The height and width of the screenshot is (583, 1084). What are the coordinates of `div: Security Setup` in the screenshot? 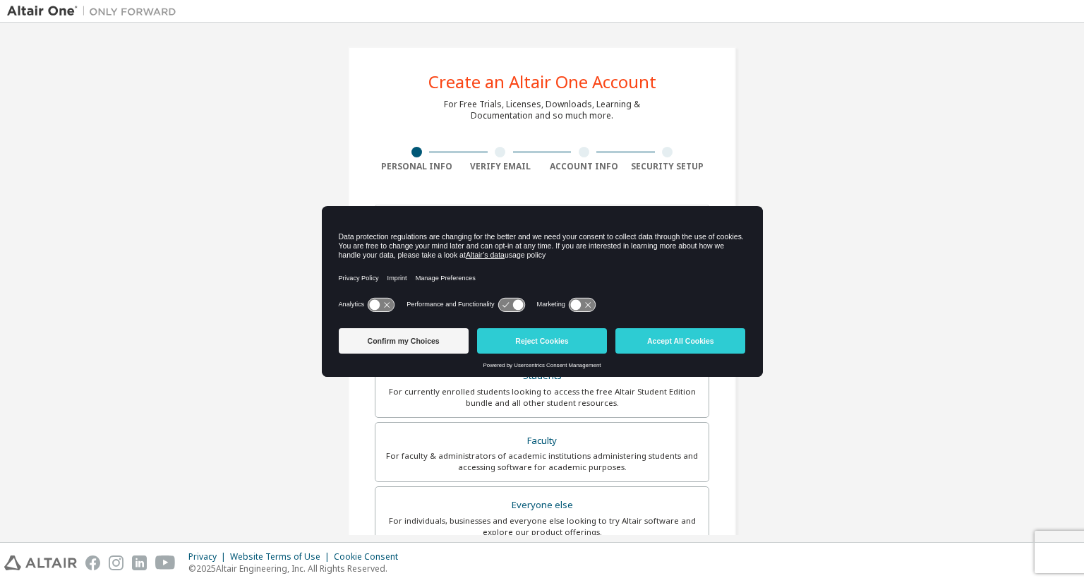 It's located at (667, 167).